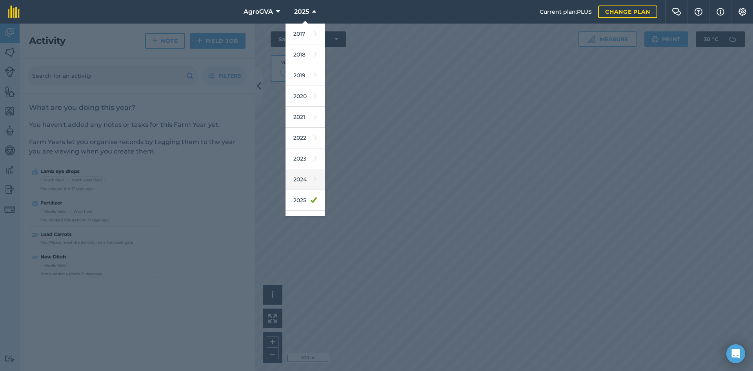 Image resolution: width=753 pixels, height=371 pixels. Describe the element at coordinates (305, 138) in the screenshot. I see `a: 2022` at that location.